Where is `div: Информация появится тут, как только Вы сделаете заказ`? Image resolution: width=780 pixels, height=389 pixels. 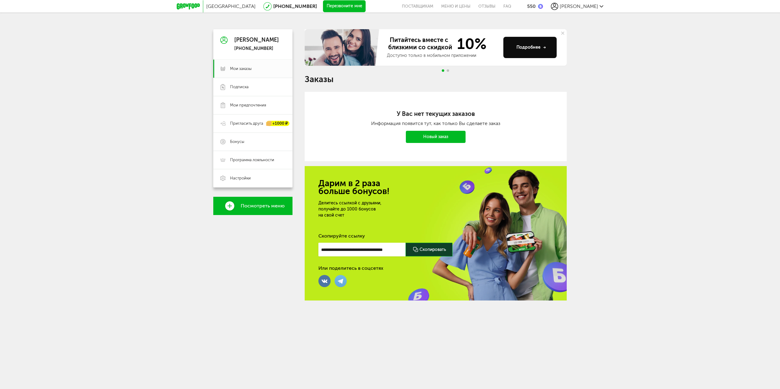
div: Информация появится тут, как только Вы сделаете заказ is located at coordinates (435, 123).